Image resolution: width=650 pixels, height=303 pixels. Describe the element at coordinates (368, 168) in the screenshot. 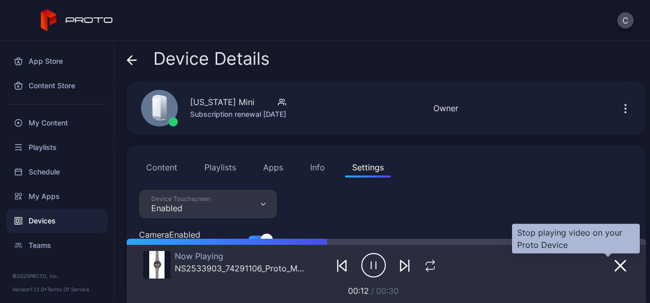

I see `button: Settings` at that location.